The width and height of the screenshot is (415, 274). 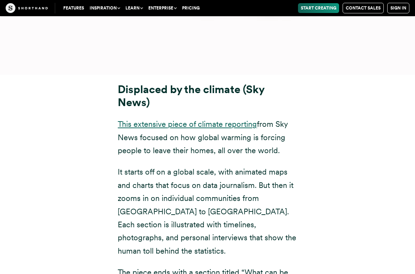 What do you see at coordinates (191, 96) in the screenshot?
I see `strong: Displaced by the climate (Sky News)` at bounding box center [191, 96].